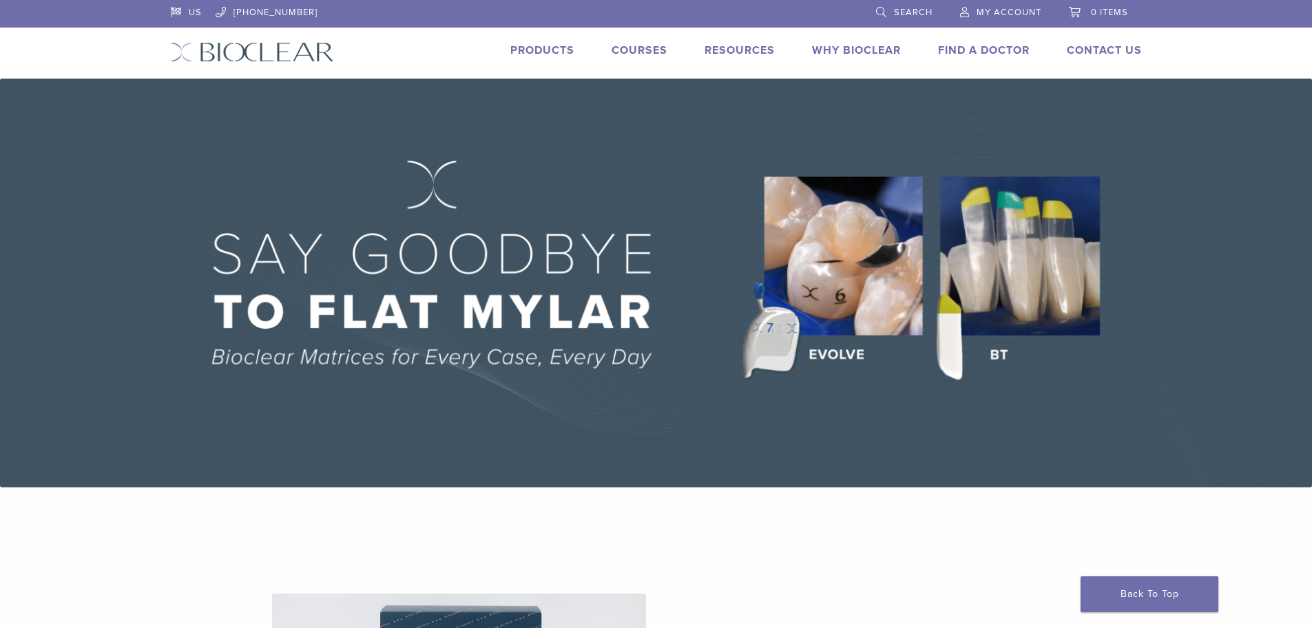 Image resolution: width=1312 pixels, height=628 pixels. I want to click on a: Contact Us, so click(1104, 50).